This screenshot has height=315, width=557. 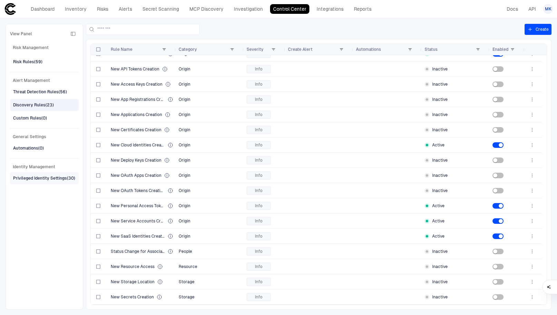 What do you see at coordinates (137, 84) in the screenshot?
I see `span: New Access Keys Creation` at bounding box center [137, 84].